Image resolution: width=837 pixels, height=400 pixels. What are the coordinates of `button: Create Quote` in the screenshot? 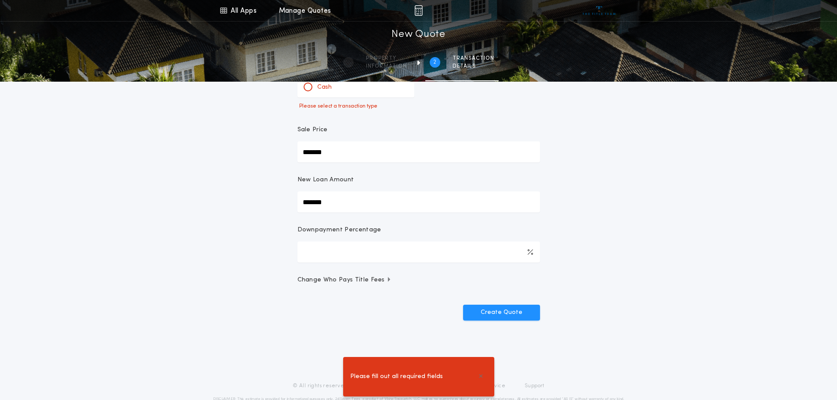 It's located at (501, 313).